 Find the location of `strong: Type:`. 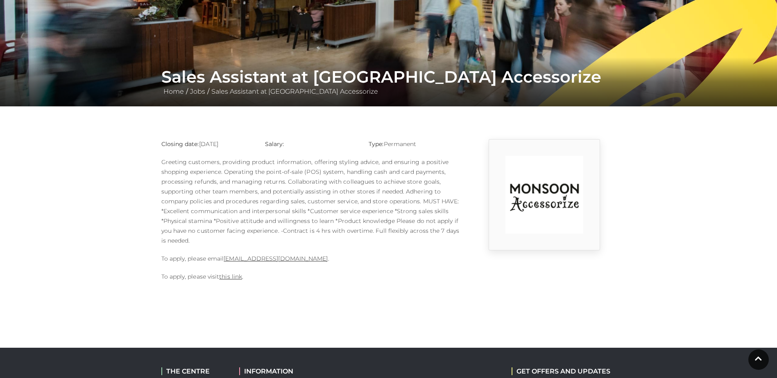

strong: Type: is located at coordinates (376, 144).